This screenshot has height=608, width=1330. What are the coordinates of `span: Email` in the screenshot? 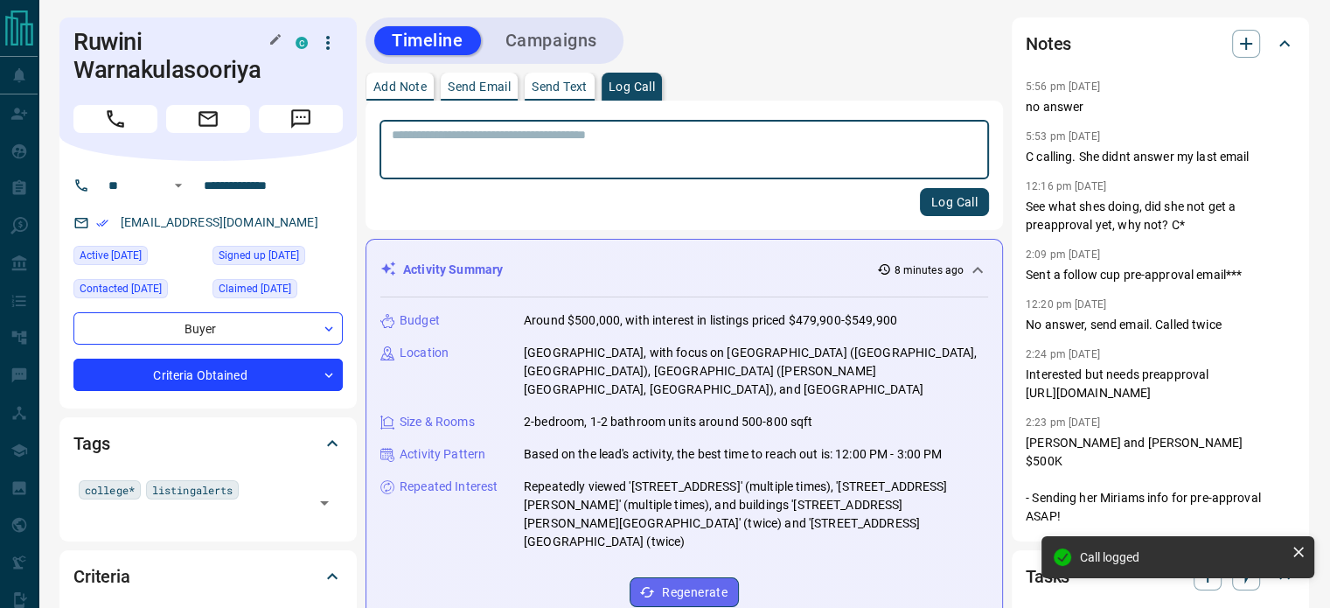 It's located at (208, 119).